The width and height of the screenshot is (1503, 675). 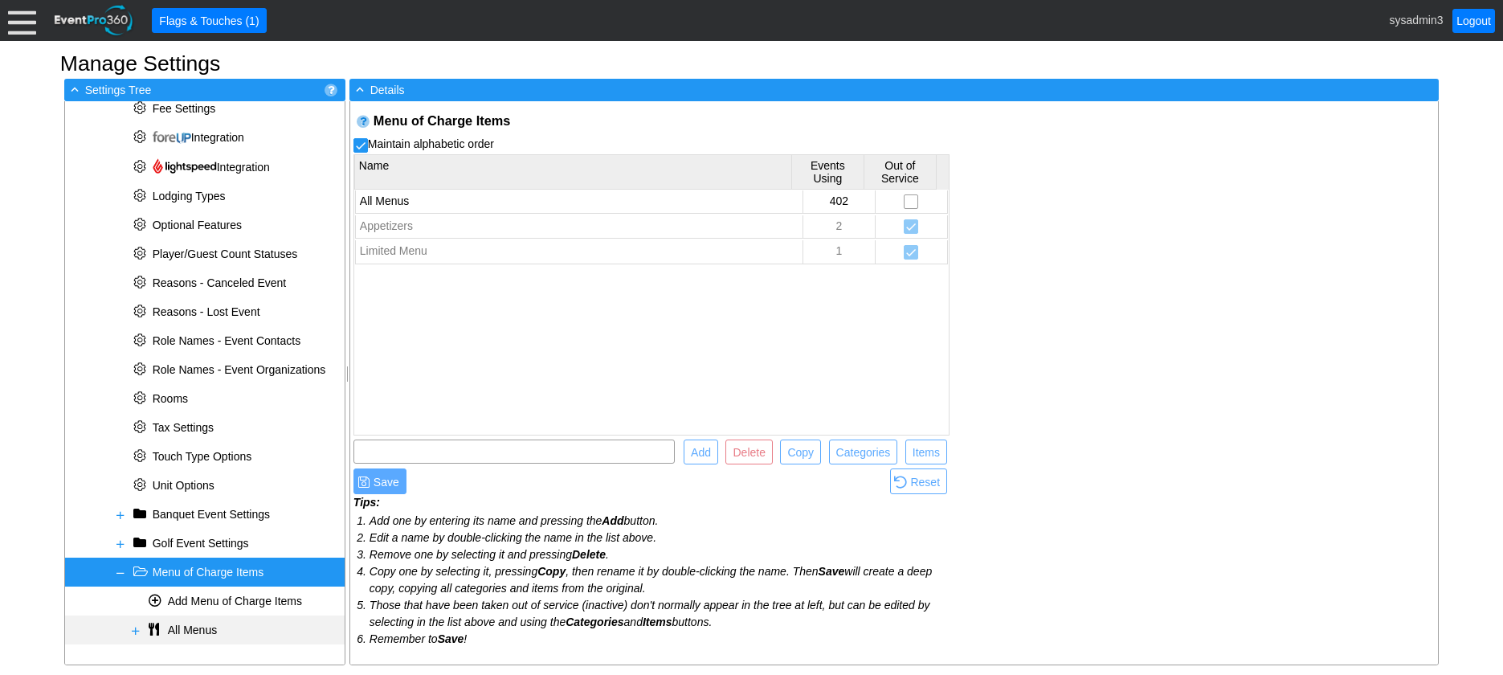 I want to click on li: Remove one by selecting it and pressing ., so click(x=659, y=554).